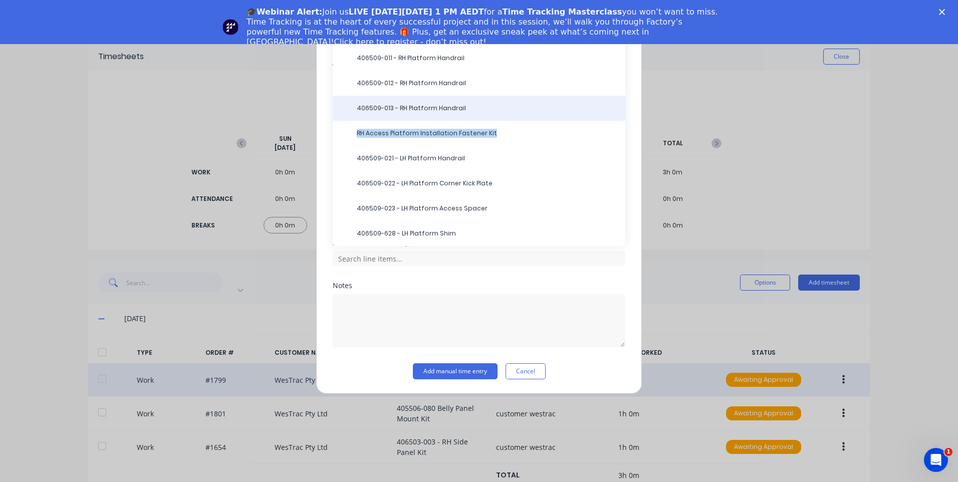 This screenshot has height=482, width=958. I want to click on button: Add manual time entry, so click(455, 371).